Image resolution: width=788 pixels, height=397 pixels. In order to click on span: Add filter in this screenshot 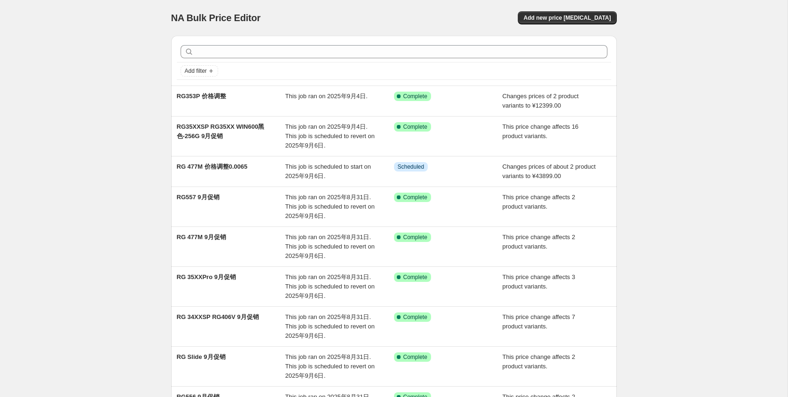, I will do `click(196, 71)`.